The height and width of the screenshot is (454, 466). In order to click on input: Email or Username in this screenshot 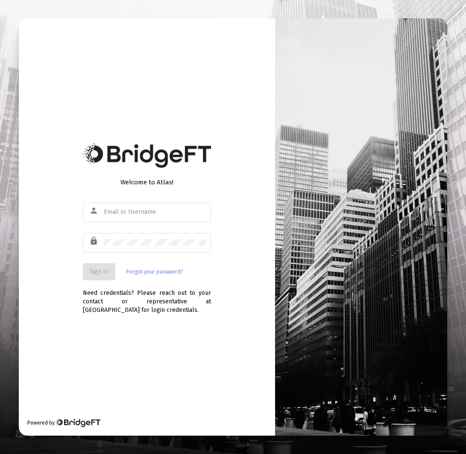, I will do `click(155, 212)`.